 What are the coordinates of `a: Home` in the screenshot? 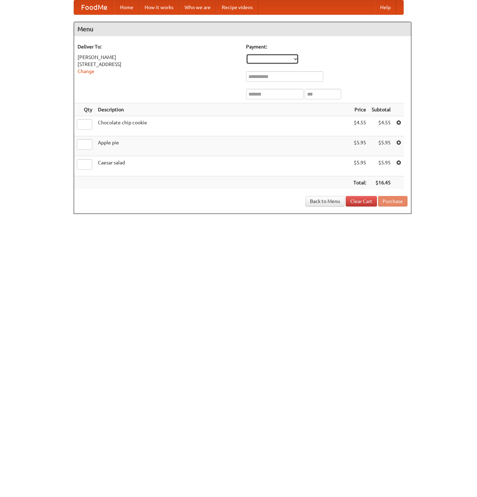 It's located at (127, 7).